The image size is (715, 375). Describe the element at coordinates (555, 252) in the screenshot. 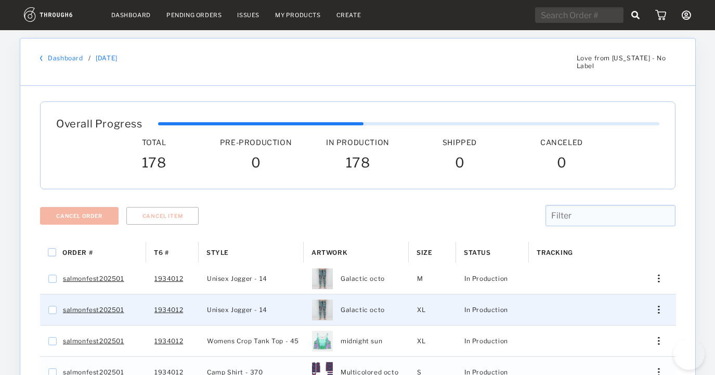

I see `span: Tracking` at that location.